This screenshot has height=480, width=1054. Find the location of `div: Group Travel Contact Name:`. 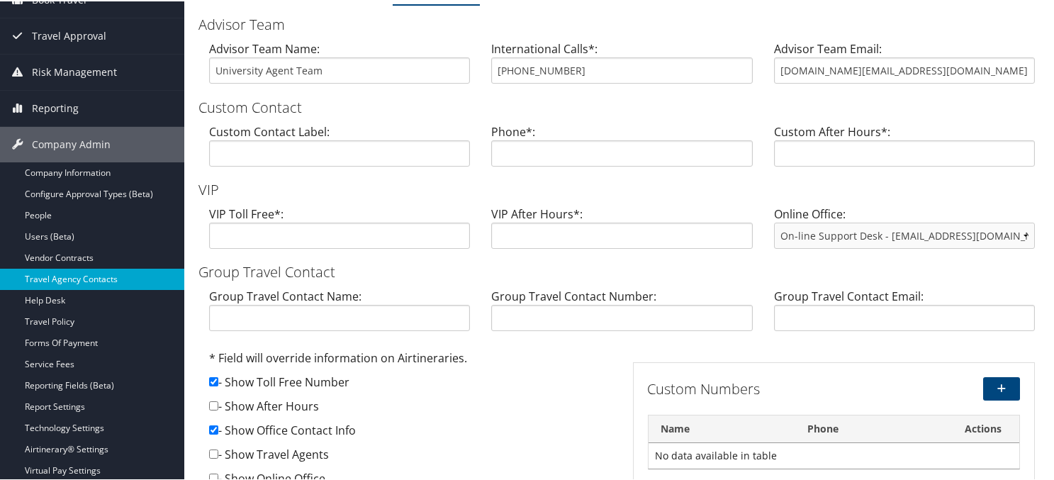

div: Group Travel Contact Name: is located at coordinates (340, 313).